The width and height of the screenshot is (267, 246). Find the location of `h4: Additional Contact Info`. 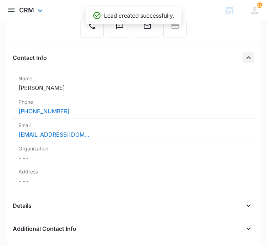

h4: Additional Contact Info is located at coordinates (44, 229).